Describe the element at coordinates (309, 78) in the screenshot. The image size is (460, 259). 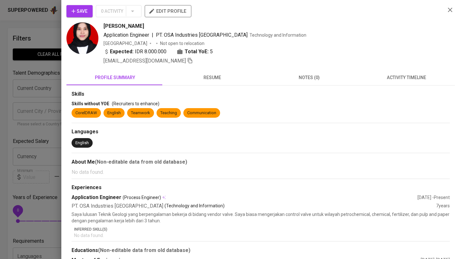
I see `span: notes (0)` at that location.